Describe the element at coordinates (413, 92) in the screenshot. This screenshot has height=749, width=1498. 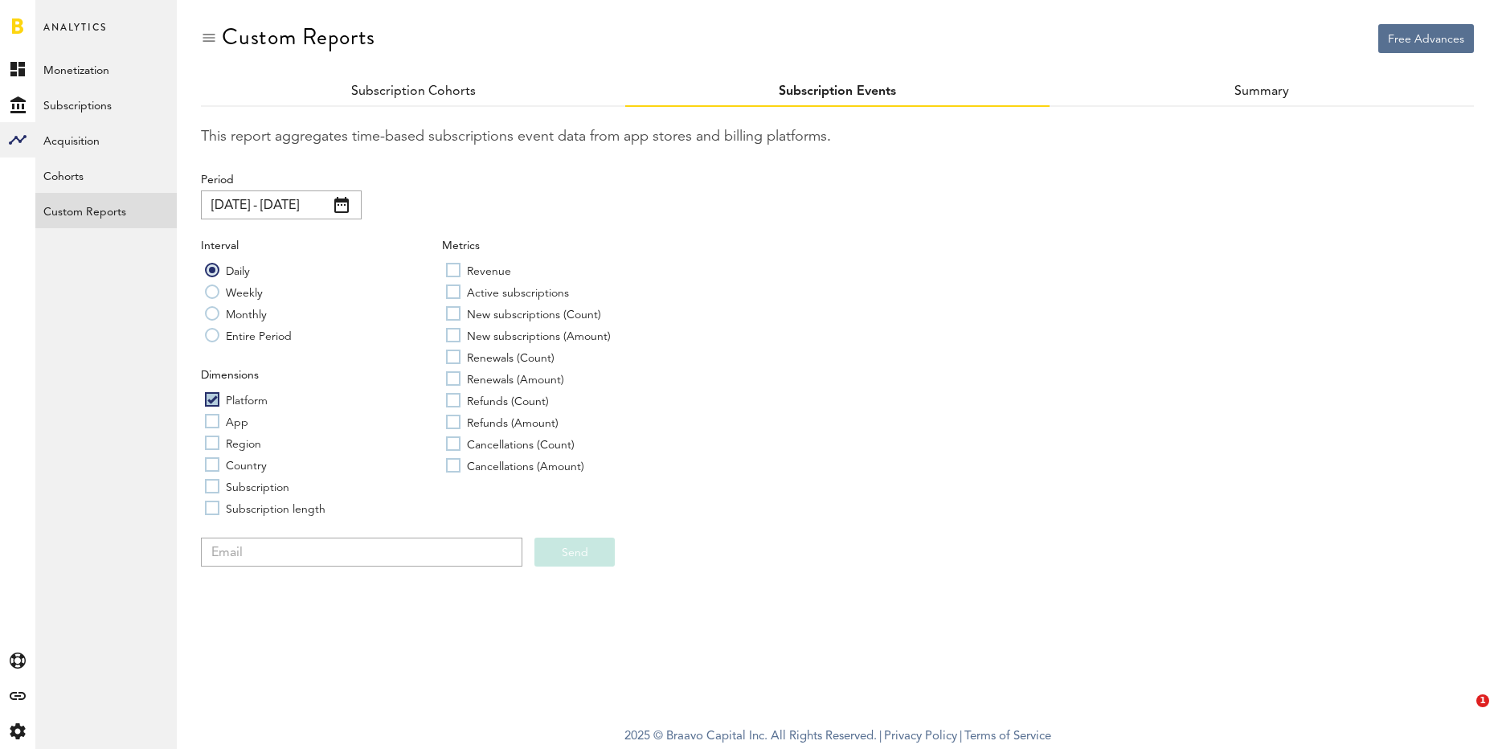
I see `a: Subscription Cohorts` at that location.